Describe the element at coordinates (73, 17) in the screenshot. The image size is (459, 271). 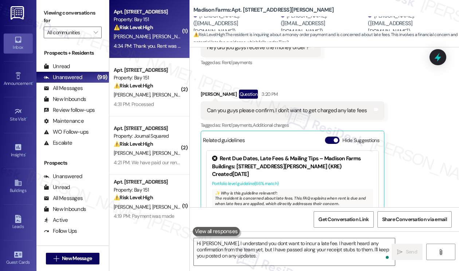
I see `label: Viewing conversations for` at that location.